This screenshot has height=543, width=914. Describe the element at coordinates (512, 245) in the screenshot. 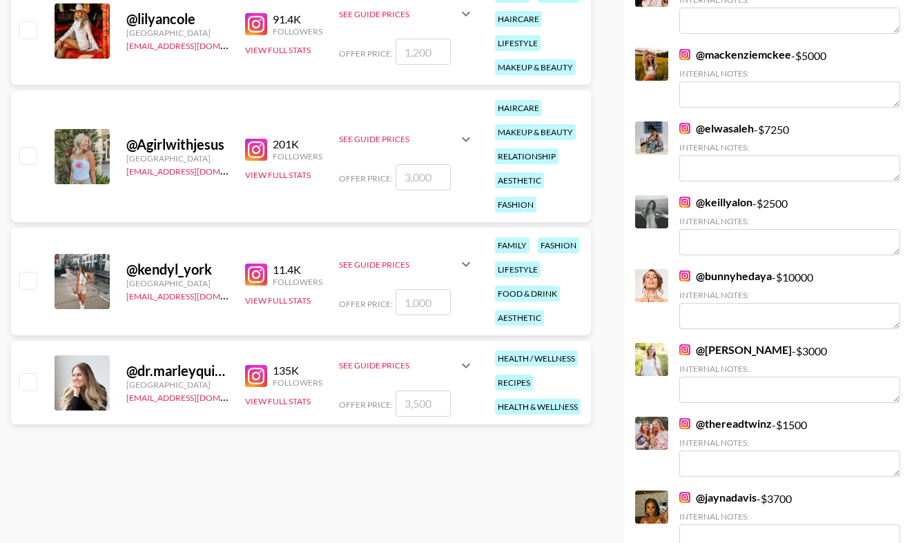

I see `div: family` at that location.